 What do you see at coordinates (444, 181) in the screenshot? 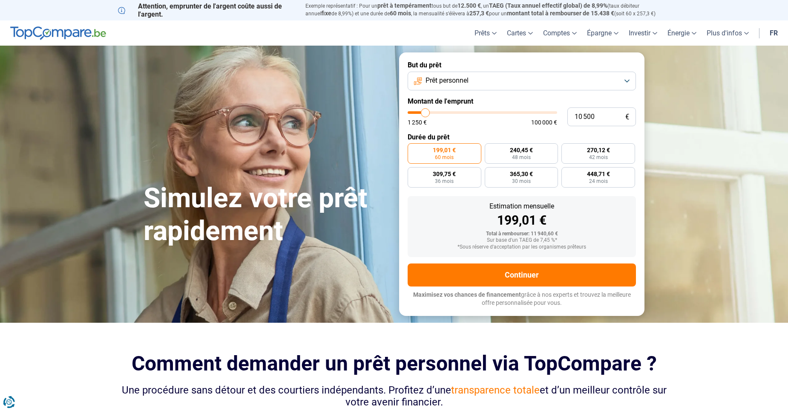
I see `span: 36 mois` at bounding box center [444, 181].